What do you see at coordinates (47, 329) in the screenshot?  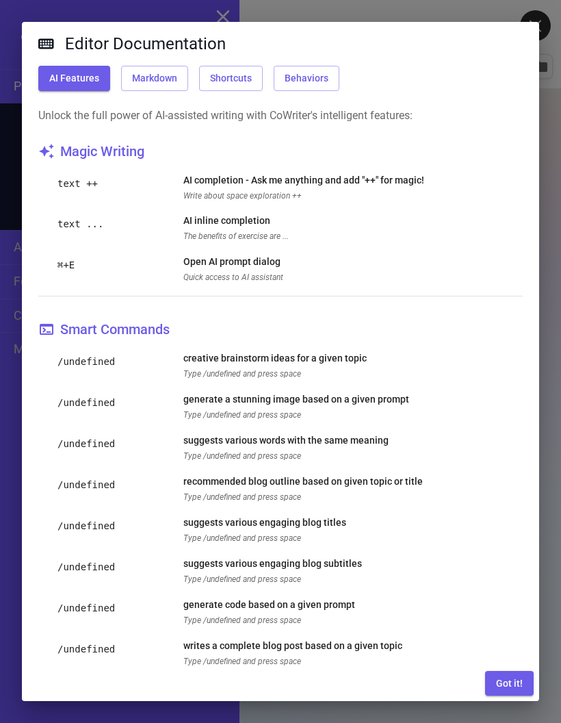 I see `span: terminal` at bounding box center [47, 329].